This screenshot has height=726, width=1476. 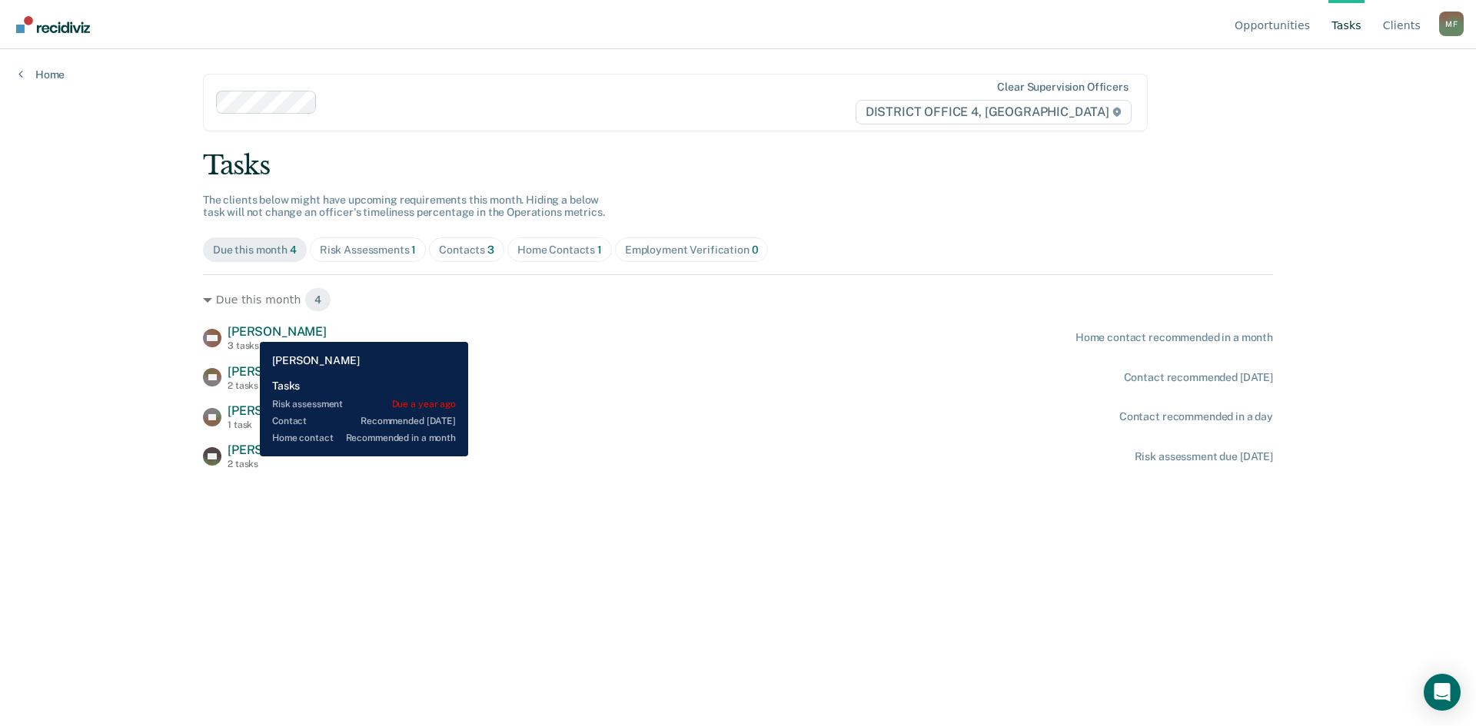 What do you see at coordinates (403, 206) in the screenshot?
I see `span: The clients below might have upcoming requirements this month. Hiding a below task will not chang...` at bounding box center [403, 206].